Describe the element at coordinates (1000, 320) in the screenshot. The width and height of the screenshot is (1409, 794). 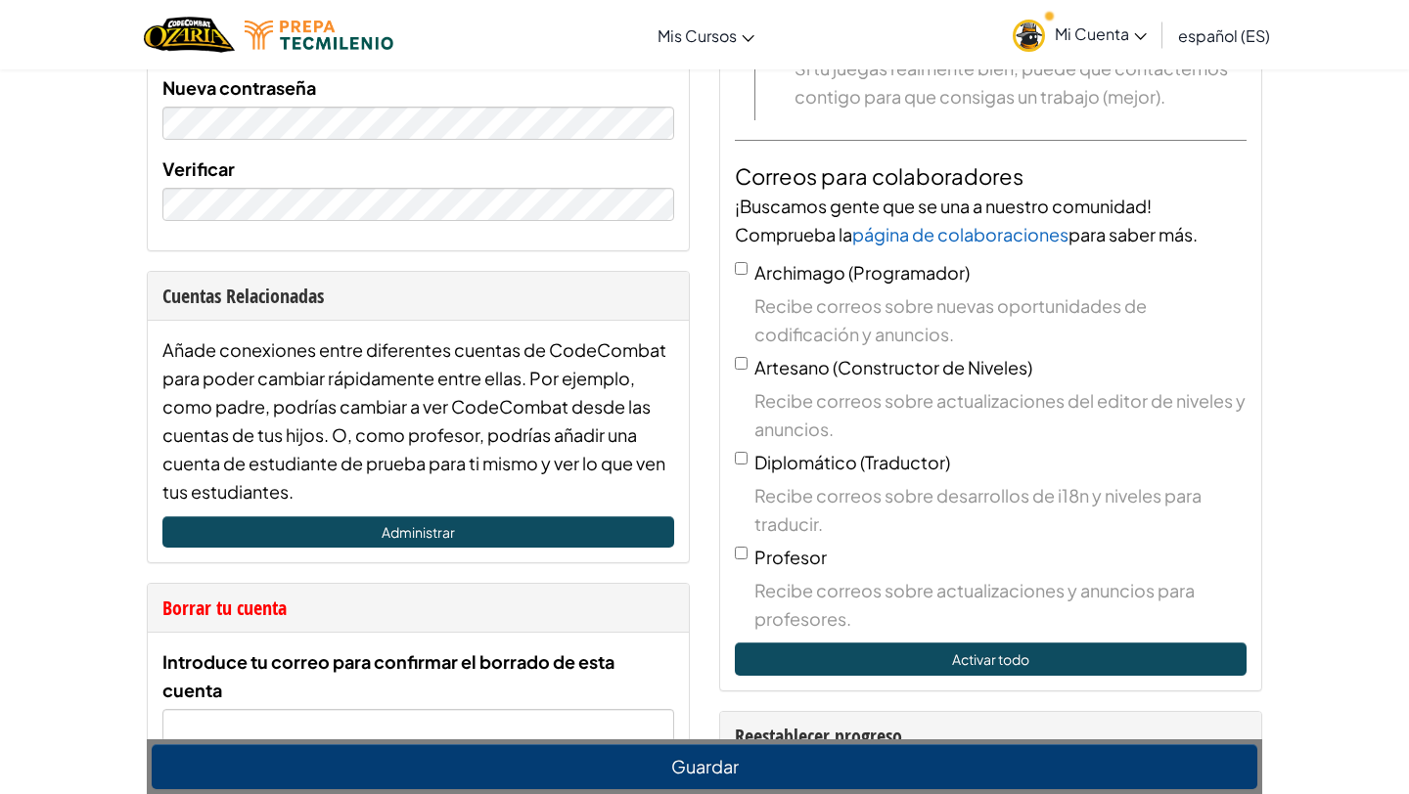
I see `span: Recibe correos sobre nuevas oportunidades de codificación y anuncios.` at that location.